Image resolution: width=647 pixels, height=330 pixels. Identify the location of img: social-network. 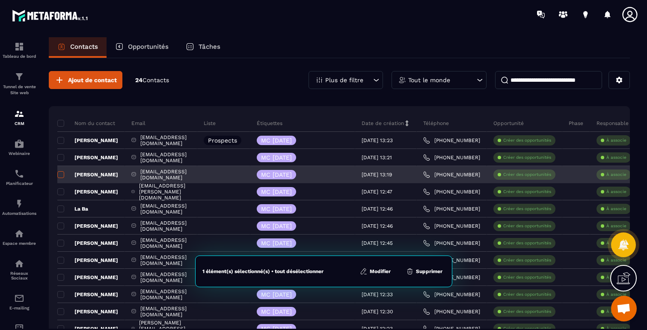
(19, 264).